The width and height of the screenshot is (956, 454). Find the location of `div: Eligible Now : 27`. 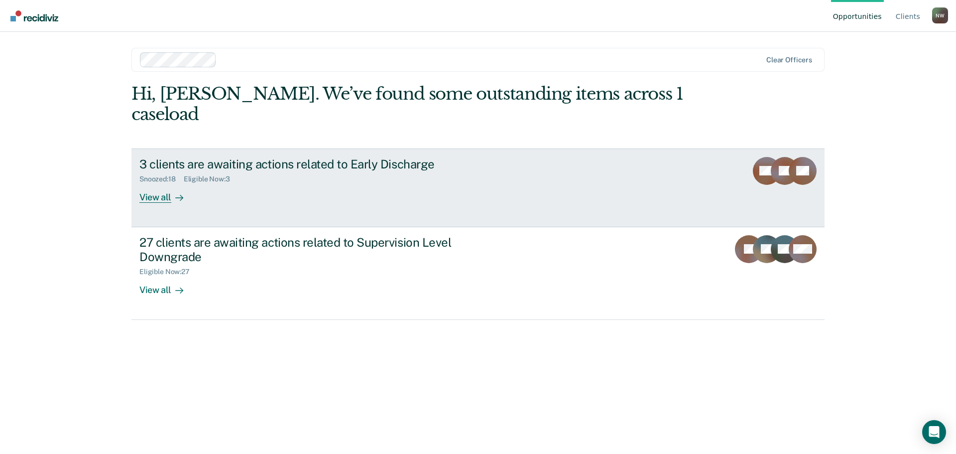

div: Eligible Now : 27 is located at coordinates (168, 271).